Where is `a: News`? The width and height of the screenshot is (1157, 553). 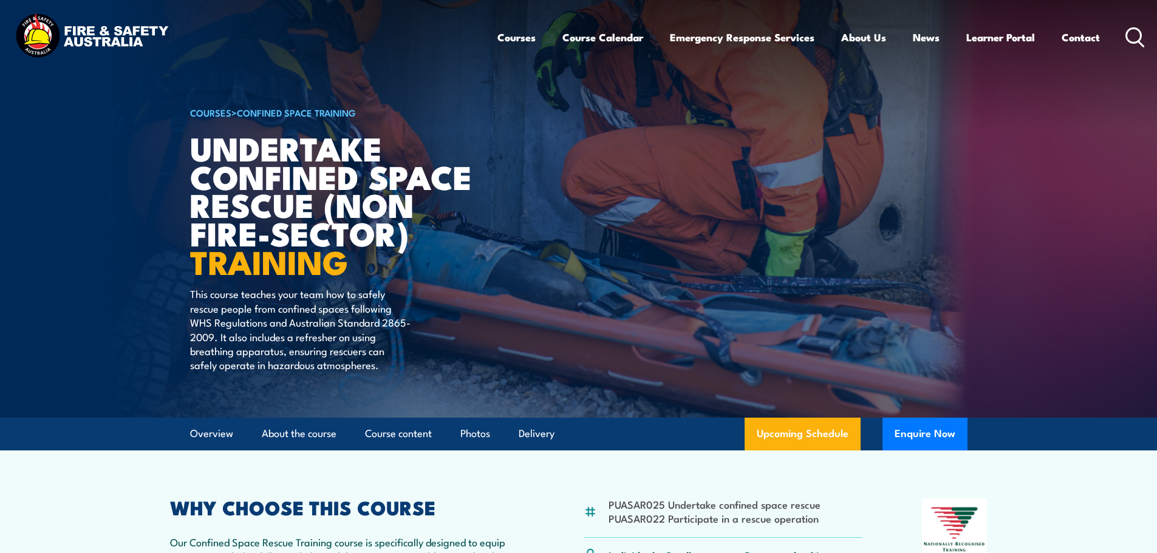 a: News is located at coordinates (926, 37).